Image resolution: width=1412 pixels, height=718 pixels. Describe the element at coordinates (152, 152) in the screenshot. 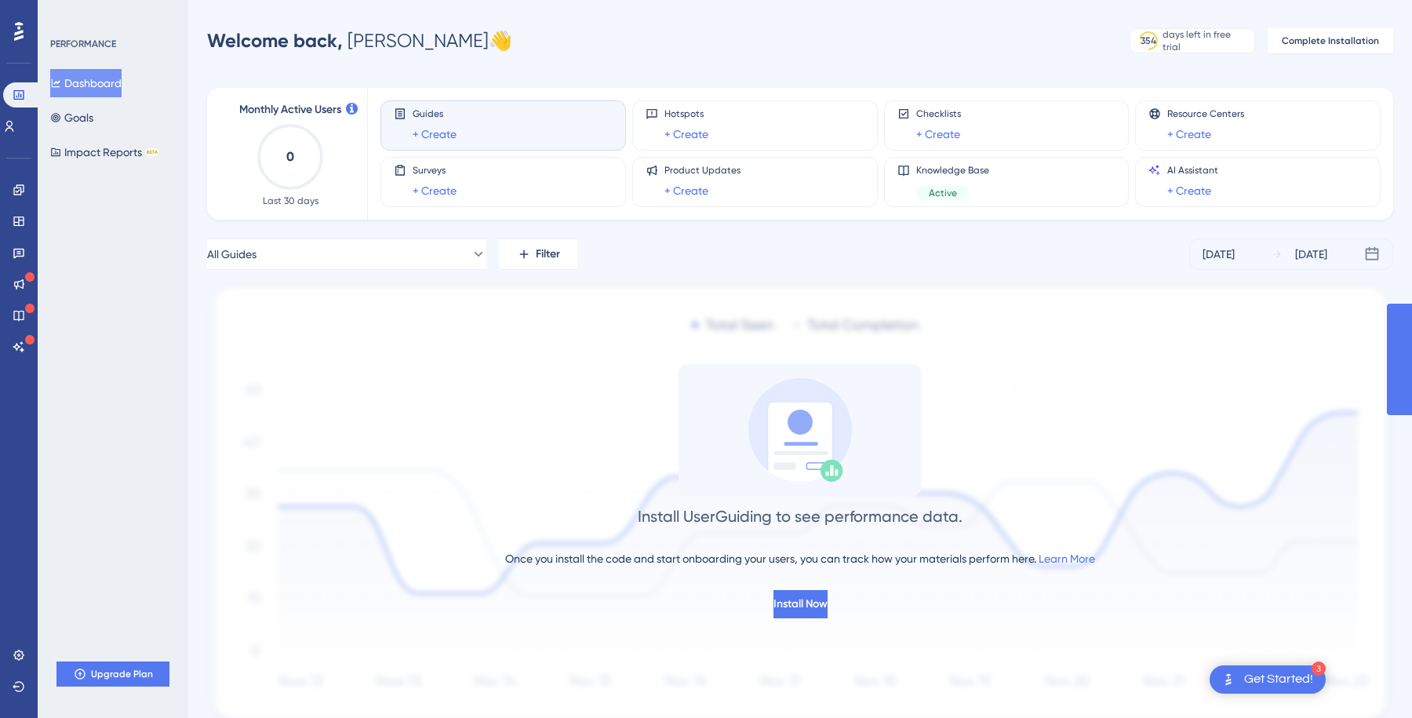

I see `div: BETA` at that location.